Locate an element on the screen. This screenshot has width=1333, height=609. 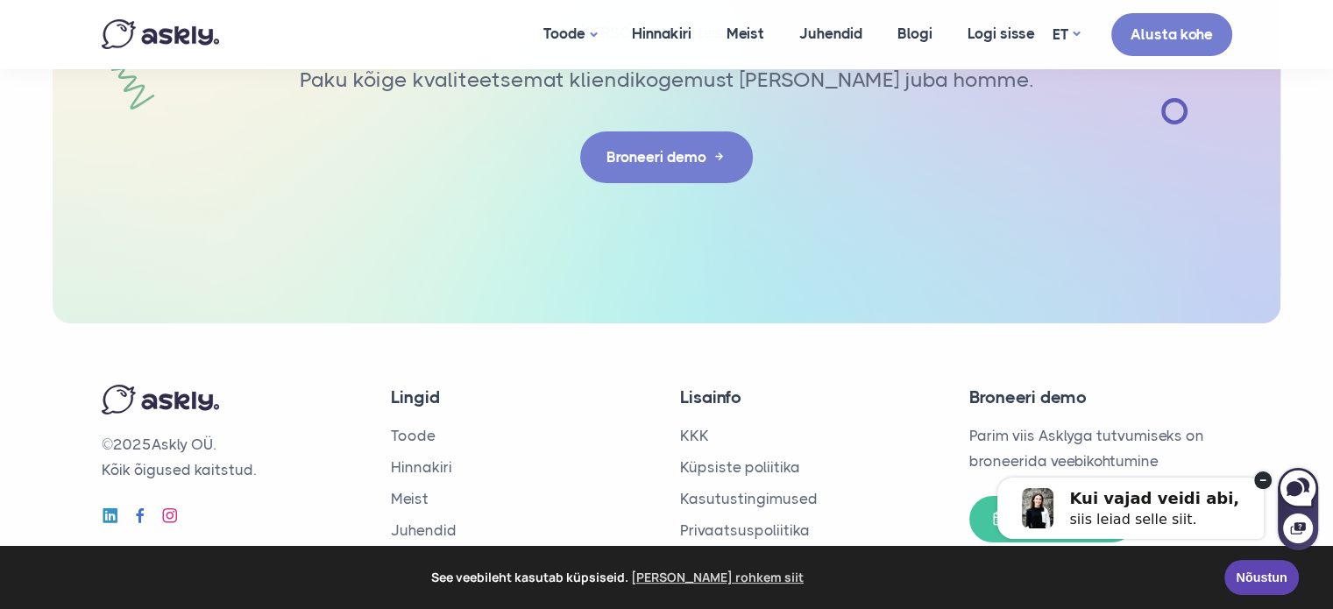
img: Askly is located at coordinates (160, 34).